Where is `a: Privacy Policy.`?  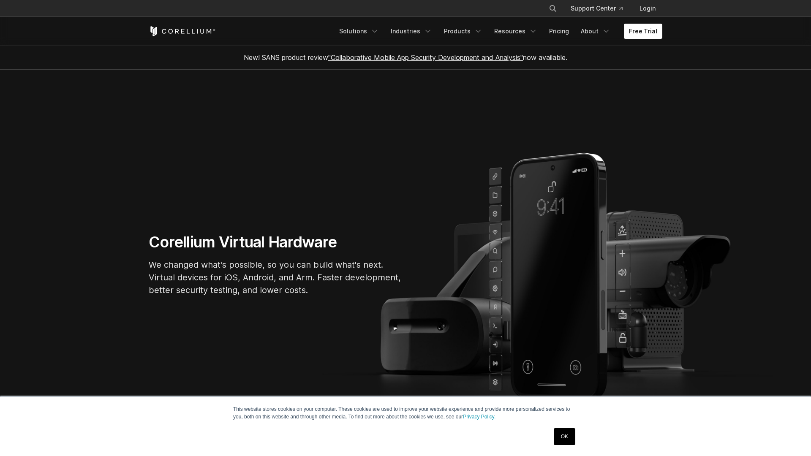 a: Privacy Policy. is located at coordinates (479, 417).